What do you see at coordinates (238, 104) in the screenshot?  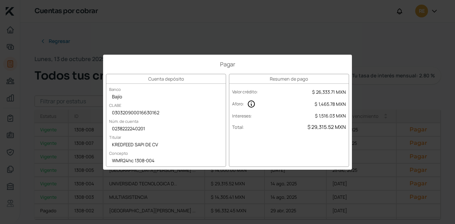 I see `label: Aforo :` at bounding box center [238, 104].